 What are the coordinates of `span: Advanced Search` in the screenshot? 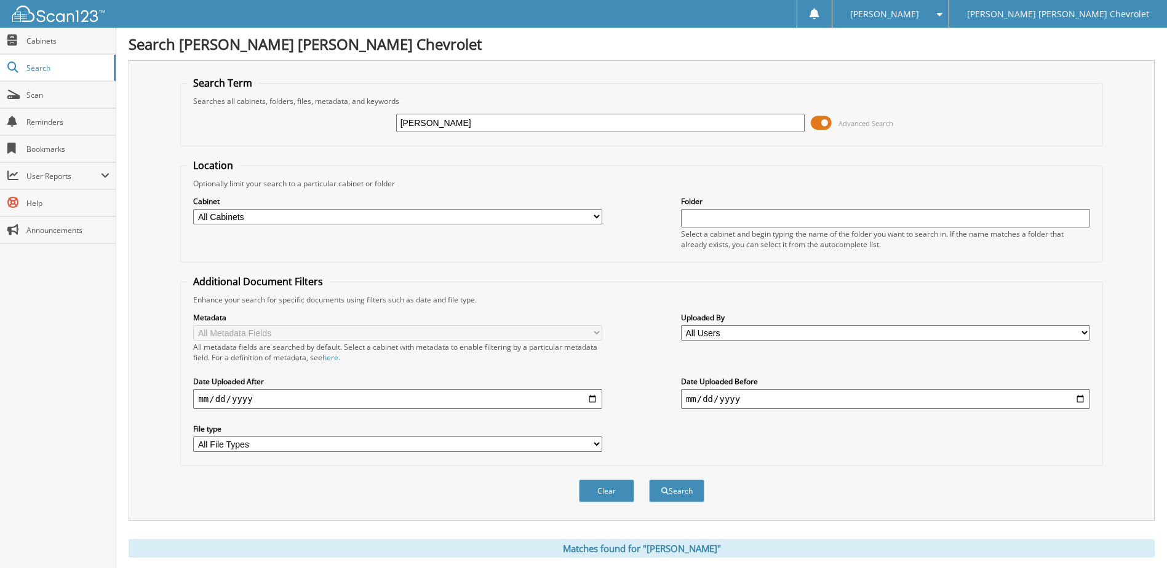 It's located at (866, 123).